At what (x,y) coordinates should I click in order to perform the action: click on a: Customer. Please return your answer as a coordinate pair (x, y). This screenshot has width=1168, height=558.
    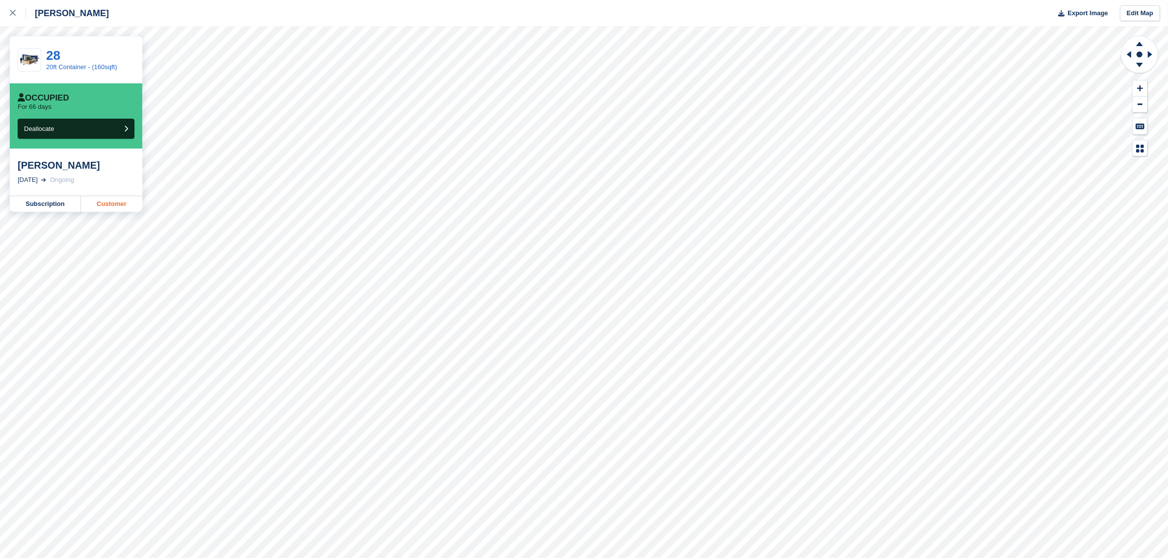
    Looking at the image, I should click on (111, 204).